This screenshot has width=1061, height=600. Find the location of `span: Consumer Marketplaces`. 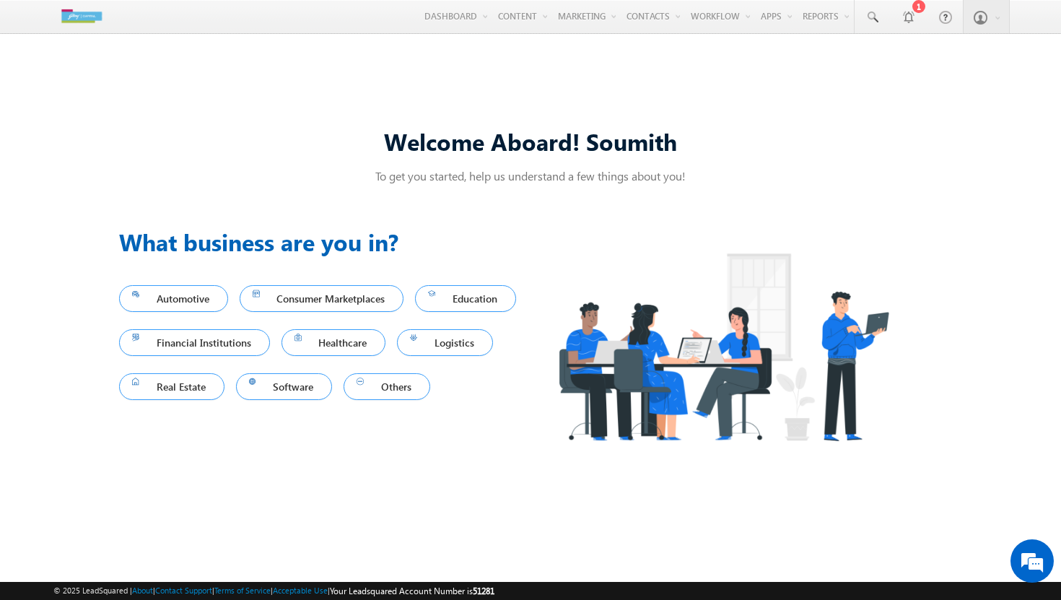

span: Consumer Marketplaces is located at coordinates (322, 298).